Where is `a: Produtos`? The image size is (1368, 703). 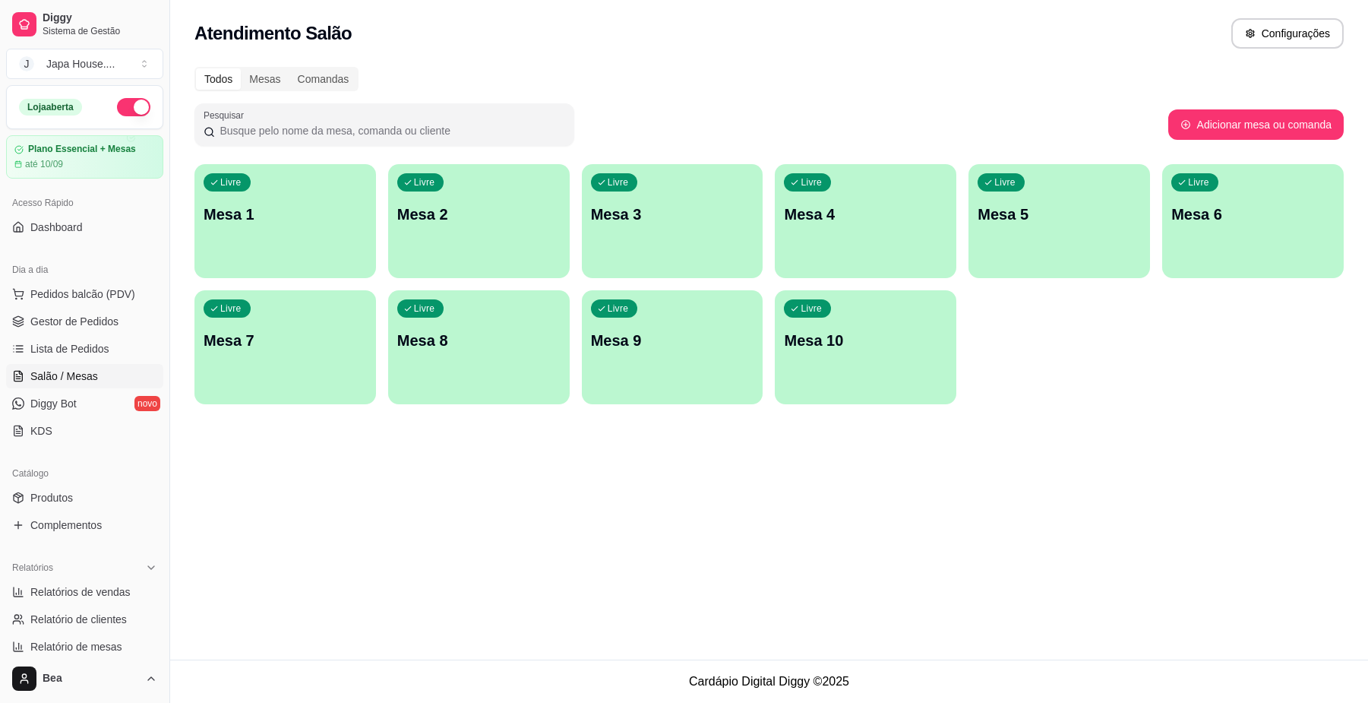
a: Produtos is located at coordinates (84, 498).